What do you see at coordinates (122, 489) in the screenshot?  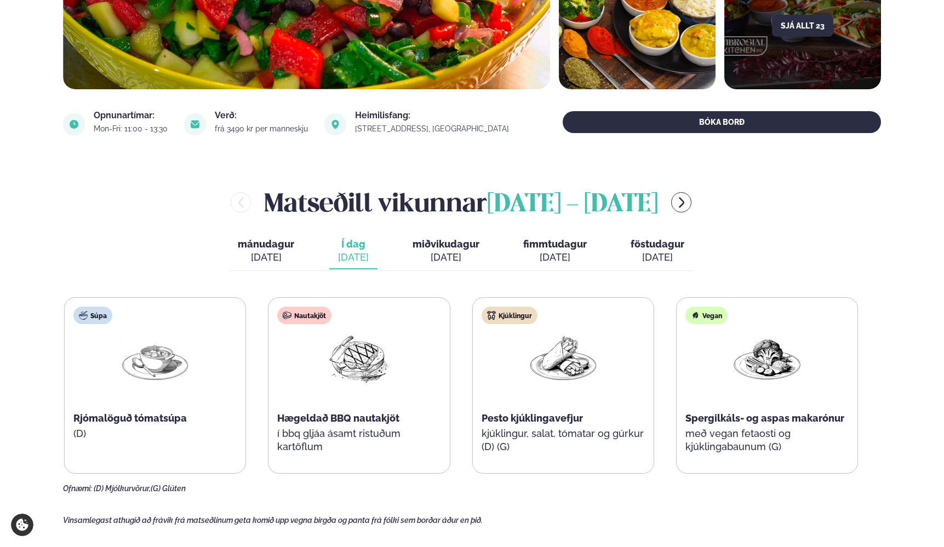 I see `span: (D) Mjólkurvörur,` at bounding box center [122, 489].